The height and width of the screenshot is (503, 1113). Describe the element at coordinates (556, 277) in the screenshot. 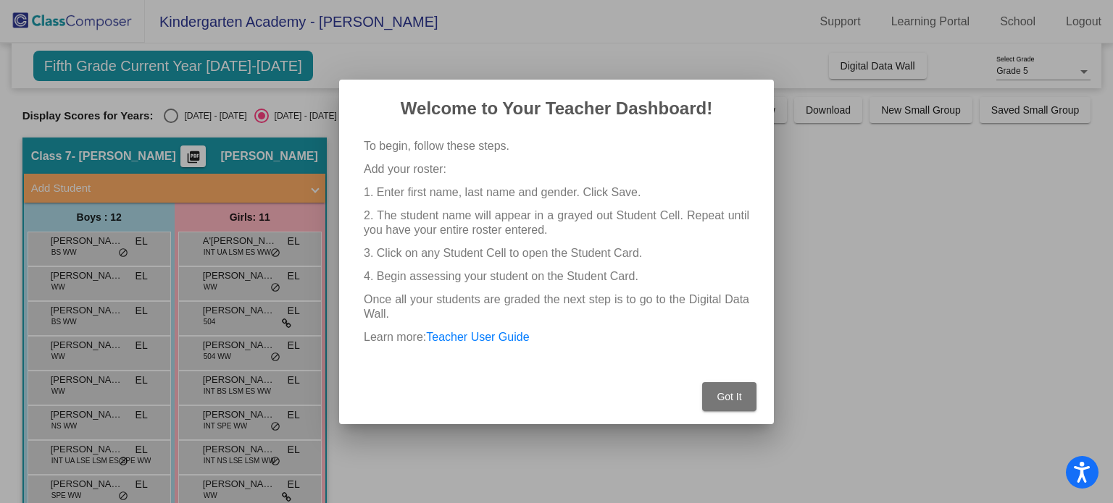

I see `p: 4. Begin assessing your student on the Student Card.` at that location.